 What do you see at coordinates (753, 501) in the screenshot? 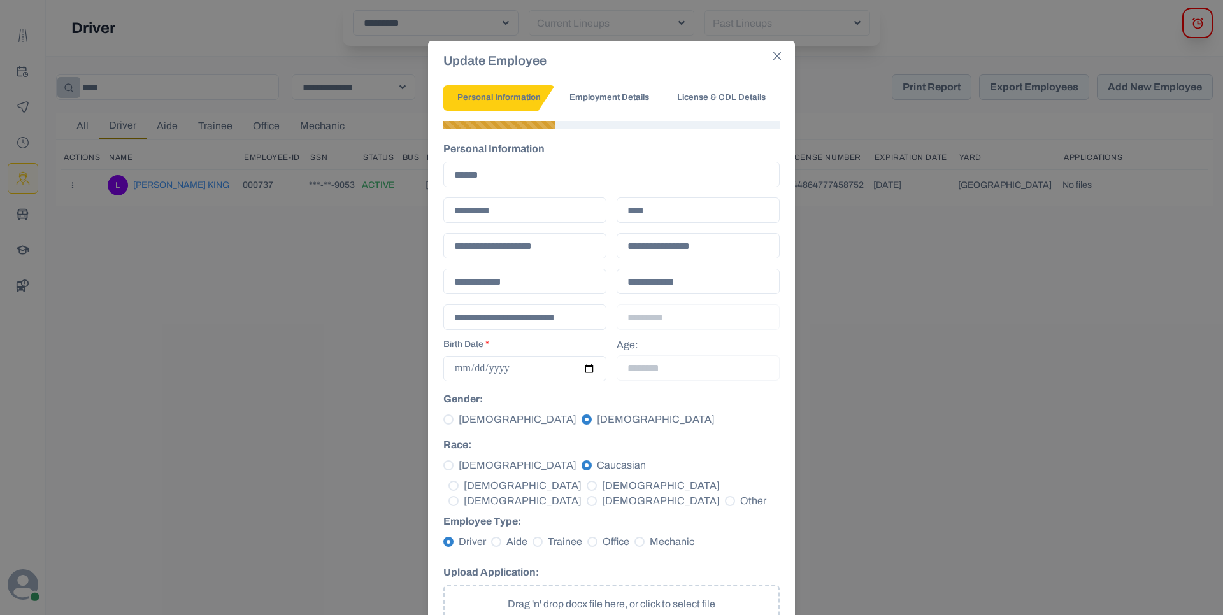
I see `span: Other` at bounding box center [753, 501].